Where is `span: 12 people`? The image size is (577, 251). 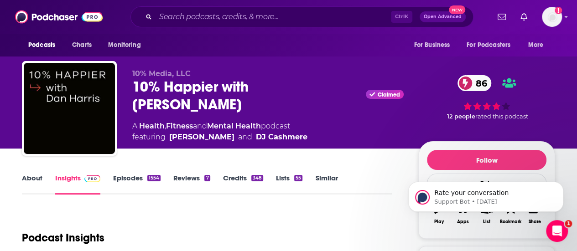 span: 12 people is located at coordinates (461, 116).